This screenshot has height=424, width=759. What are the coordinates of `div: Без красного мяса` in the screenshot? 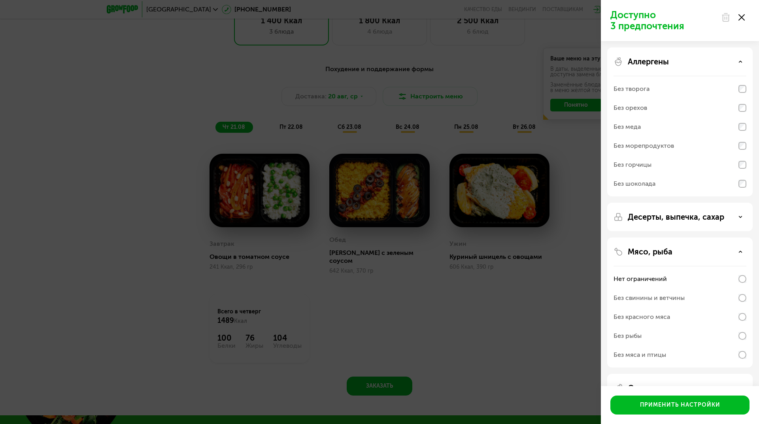 It's located at (641, 317).